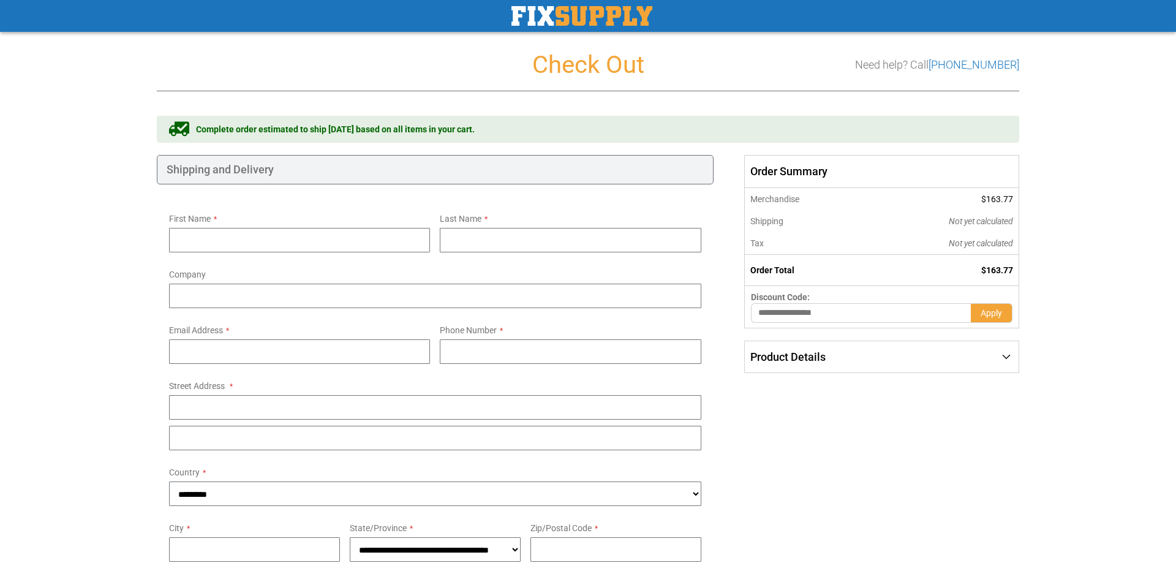 The width and height of the screenshot is (1176, 563). What do you see at coordinates (588, 65) in the screenshot?
I see `h1: Check Out` at bounding box center [588, 65].